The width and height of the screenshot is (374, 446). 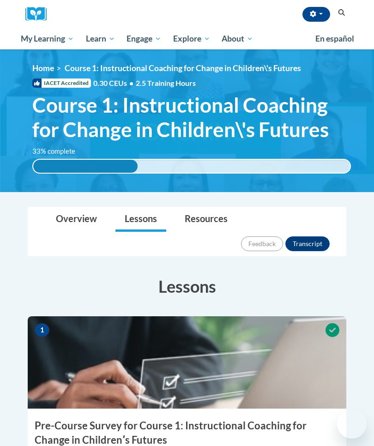 What do you see at coordinates (61, 83) in the screenshot?
I see `span: IACET Accredited` at bounding box center [61, 83].